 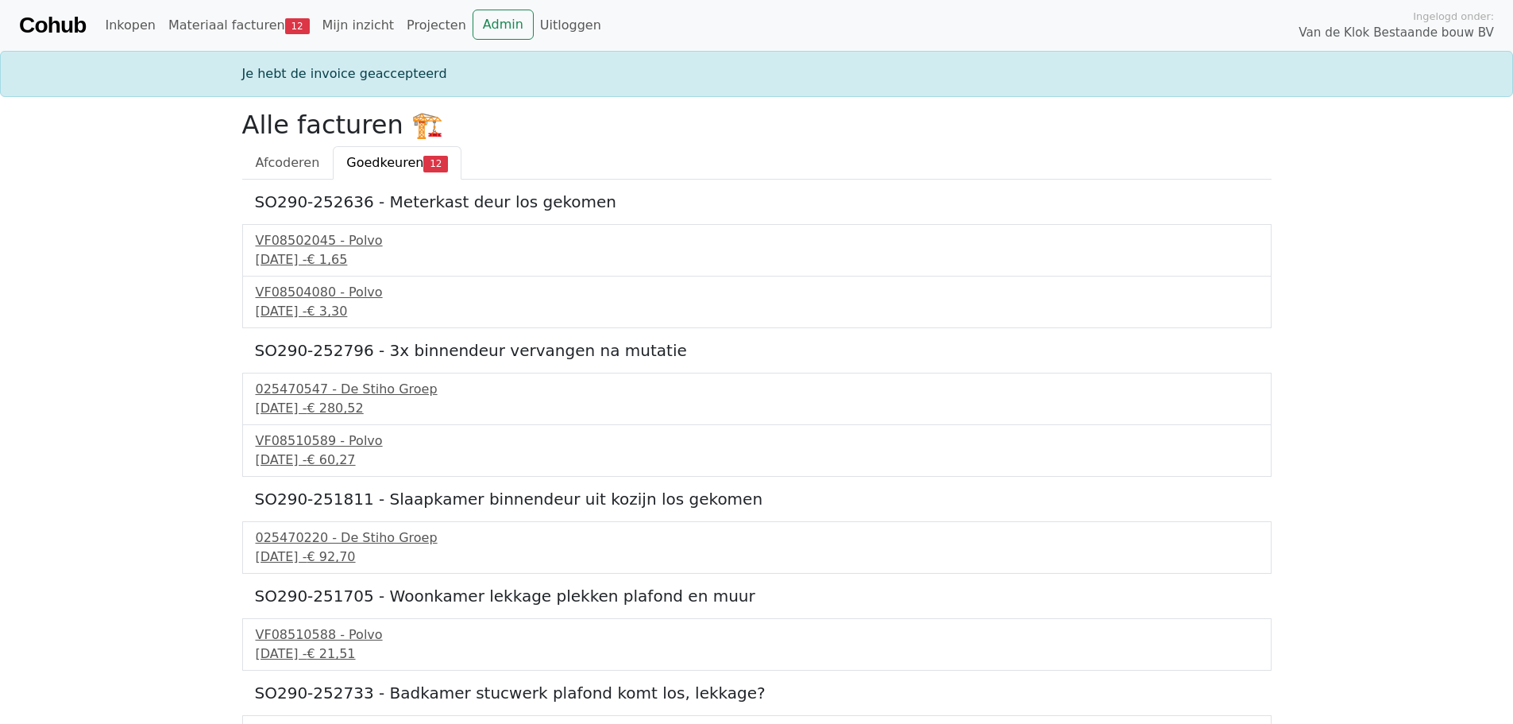 What do you see at coordinates (330, 459) in the screenshot?
I see `span: € 60,27` at bounding box center [330, 459].